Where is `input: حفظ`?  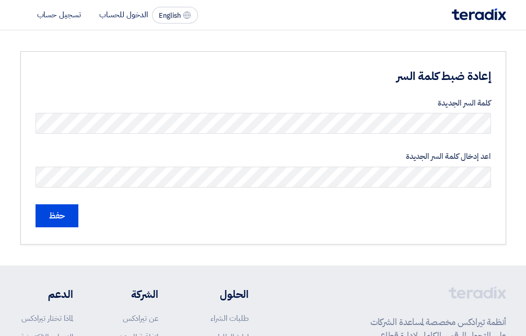
input: حفظ is located at coordinates (57, 216).